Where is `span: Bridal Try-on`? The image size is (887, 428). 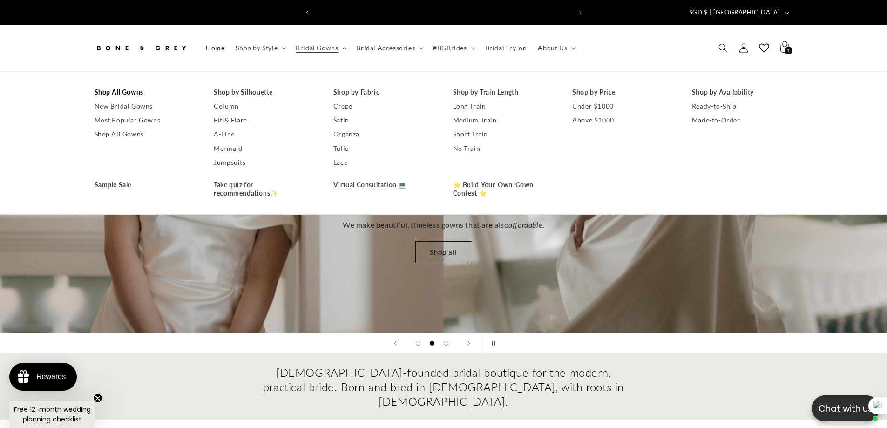
span: Bridal Try-on is located at coordinates (506, 48).